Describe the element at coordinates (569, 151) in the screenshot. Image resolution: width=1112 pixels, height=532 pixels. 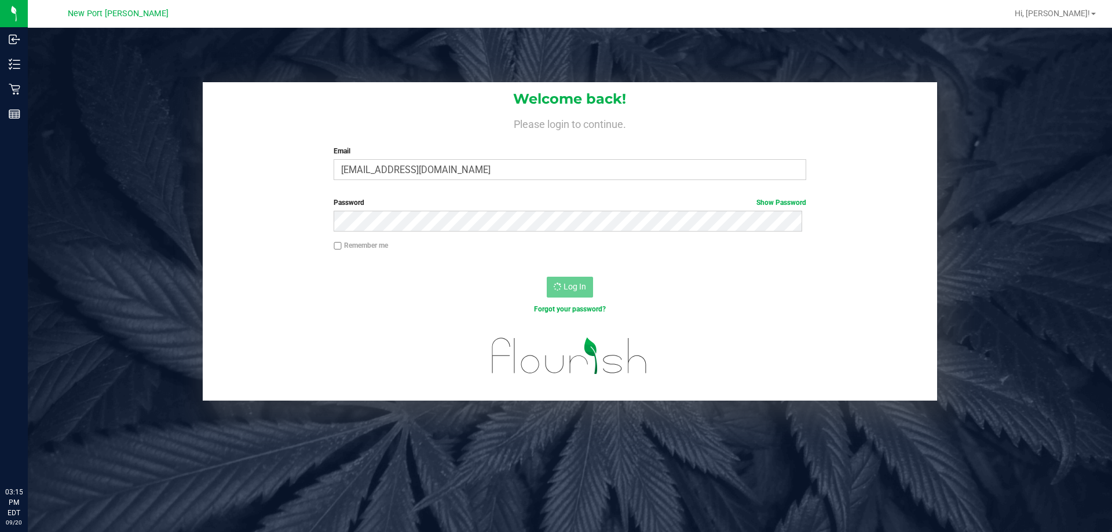
I see `label: Email` at that location.